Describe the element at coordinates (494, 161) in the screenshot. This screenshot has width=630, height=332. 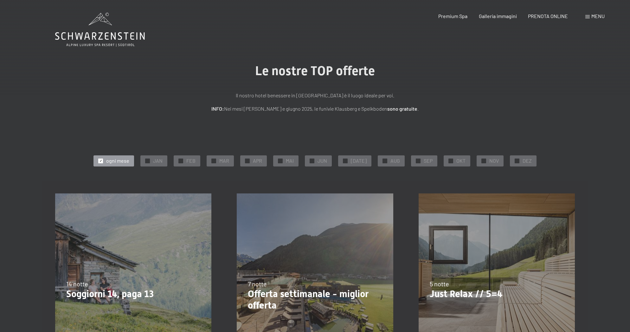
I see `span: NOV` at that location.